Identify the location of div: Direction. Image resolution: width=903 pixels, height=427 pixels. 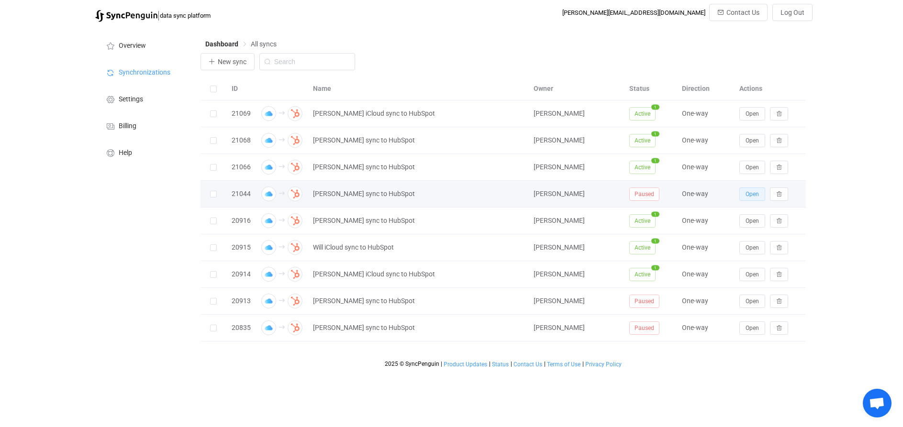
(705, 88).